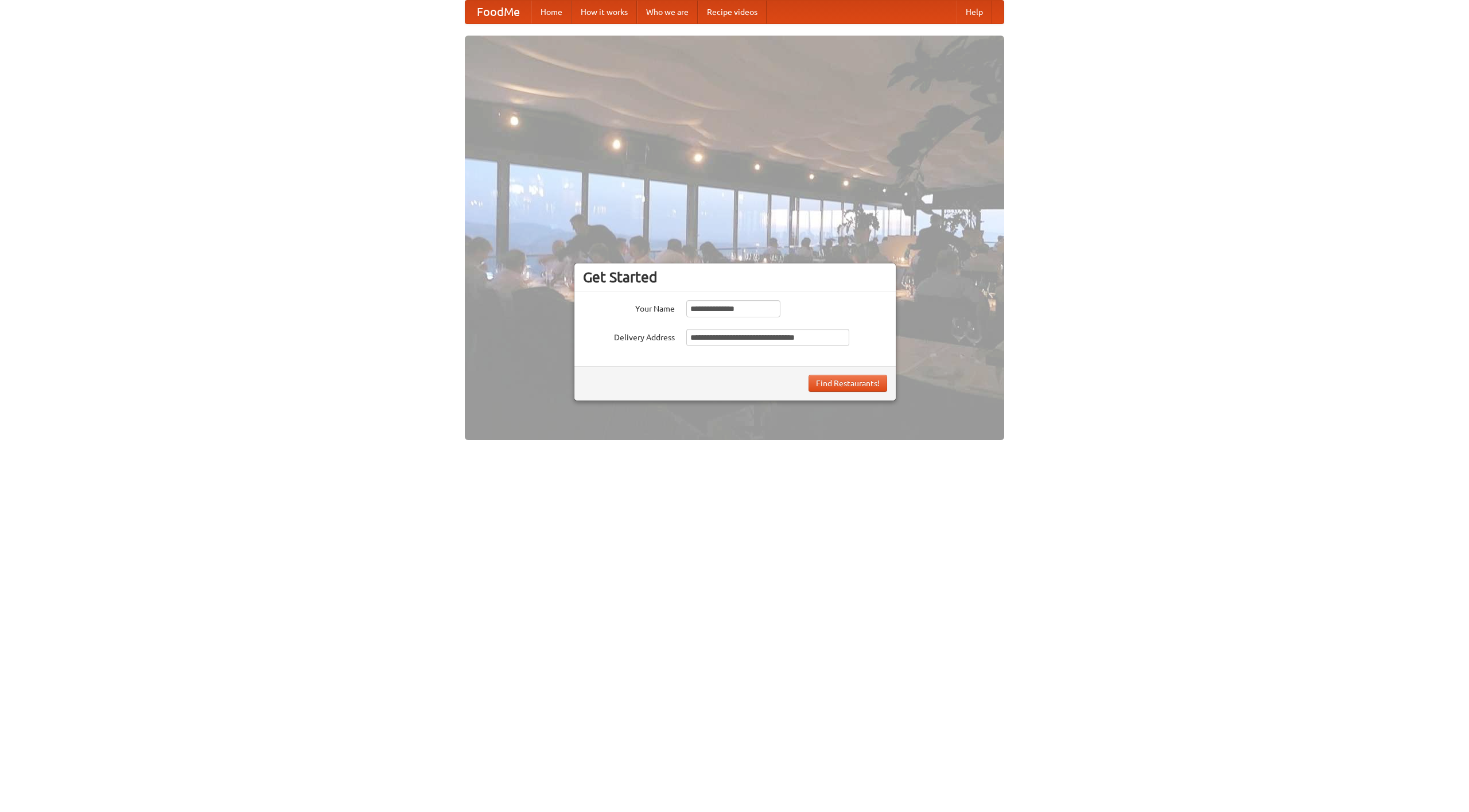  Describe the element at coordinates (604, 12) in the screenshot. I see `a: How it works` at that location.